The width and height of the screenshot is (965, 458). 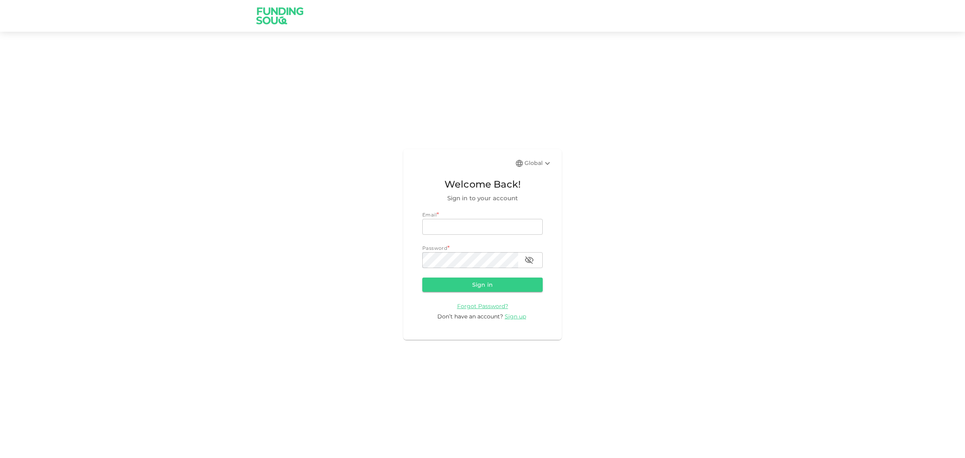 I want to click on div: email, so click(x=483, y=227).